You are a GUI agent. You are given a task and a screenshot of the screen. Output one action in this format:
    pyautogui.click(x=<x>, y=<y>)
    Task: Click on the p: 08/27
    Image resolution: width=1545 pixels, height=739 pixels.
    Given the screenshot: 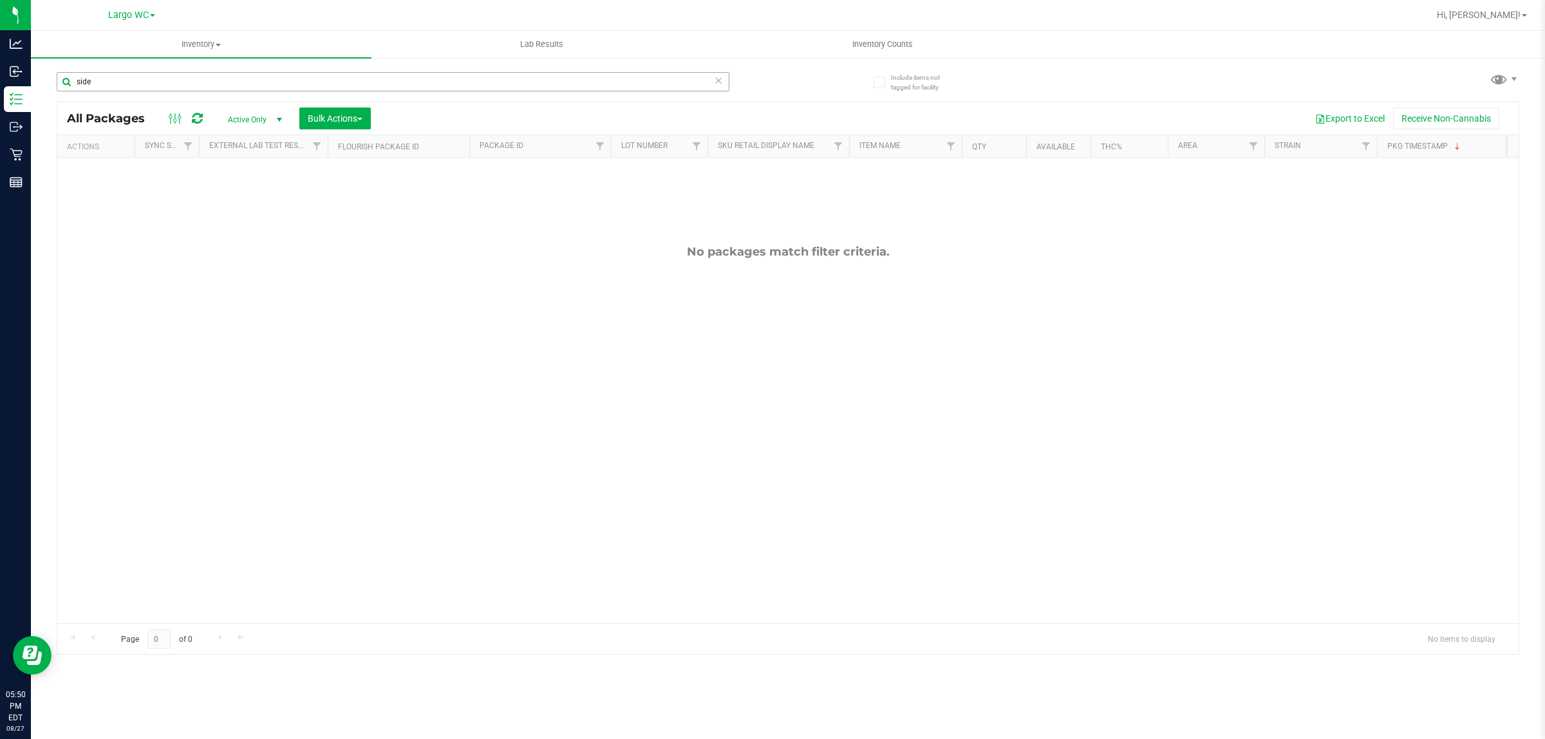 What is the action you would take?
    pyautogui.click(x=15, y=728)
    